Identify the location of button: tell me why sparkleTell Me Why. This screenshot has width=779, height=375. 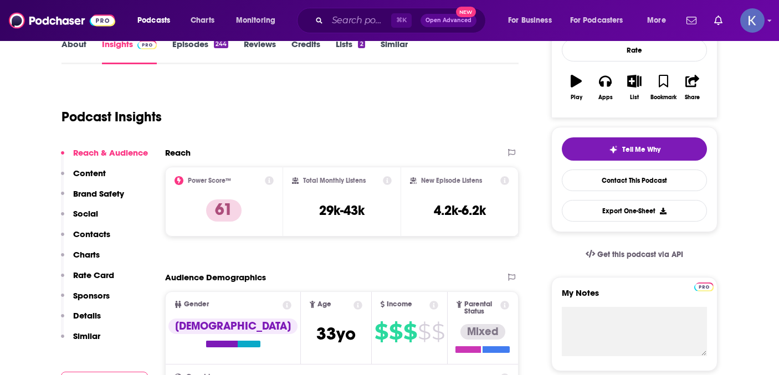
(634, 149).